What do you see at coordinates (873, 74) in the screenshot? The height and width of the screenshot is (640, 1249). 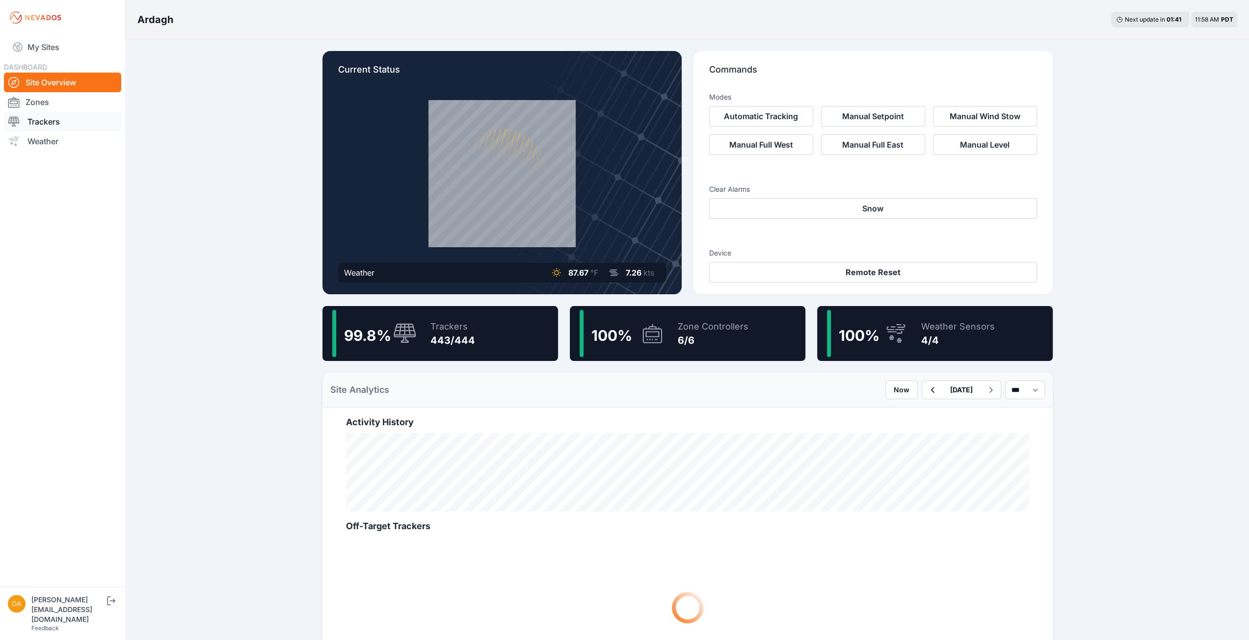 I see `p: Commands` at bounding box center [873, 74].